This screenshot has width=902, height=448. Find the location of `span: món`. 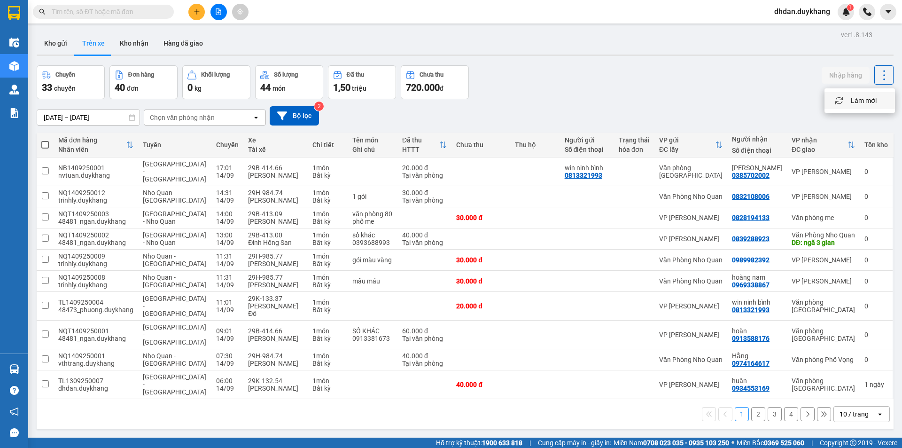

span: món is located at coordinates (279, 88).